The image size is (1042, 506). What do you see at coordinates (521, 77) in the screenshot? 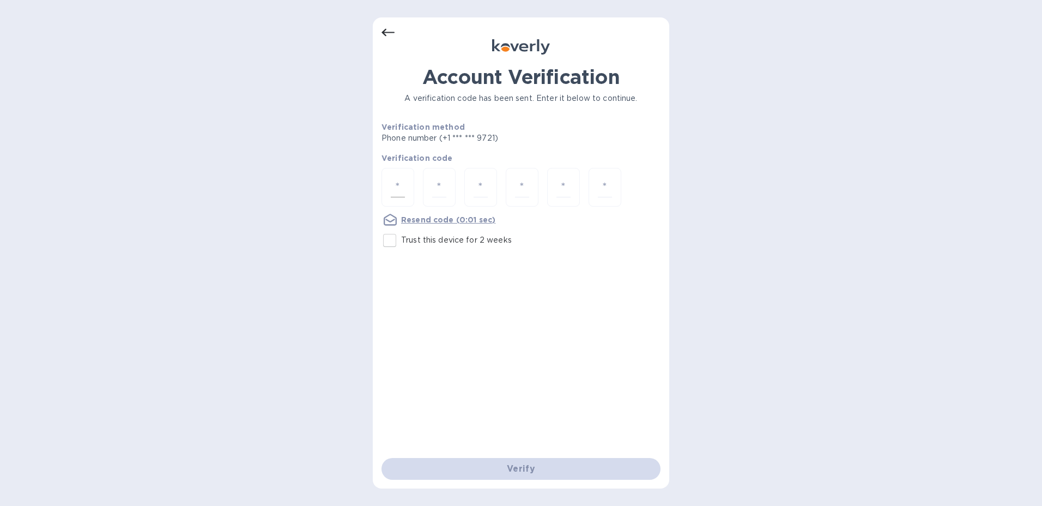
I see `h1: Account Verification` at bounding box center [521, 77].